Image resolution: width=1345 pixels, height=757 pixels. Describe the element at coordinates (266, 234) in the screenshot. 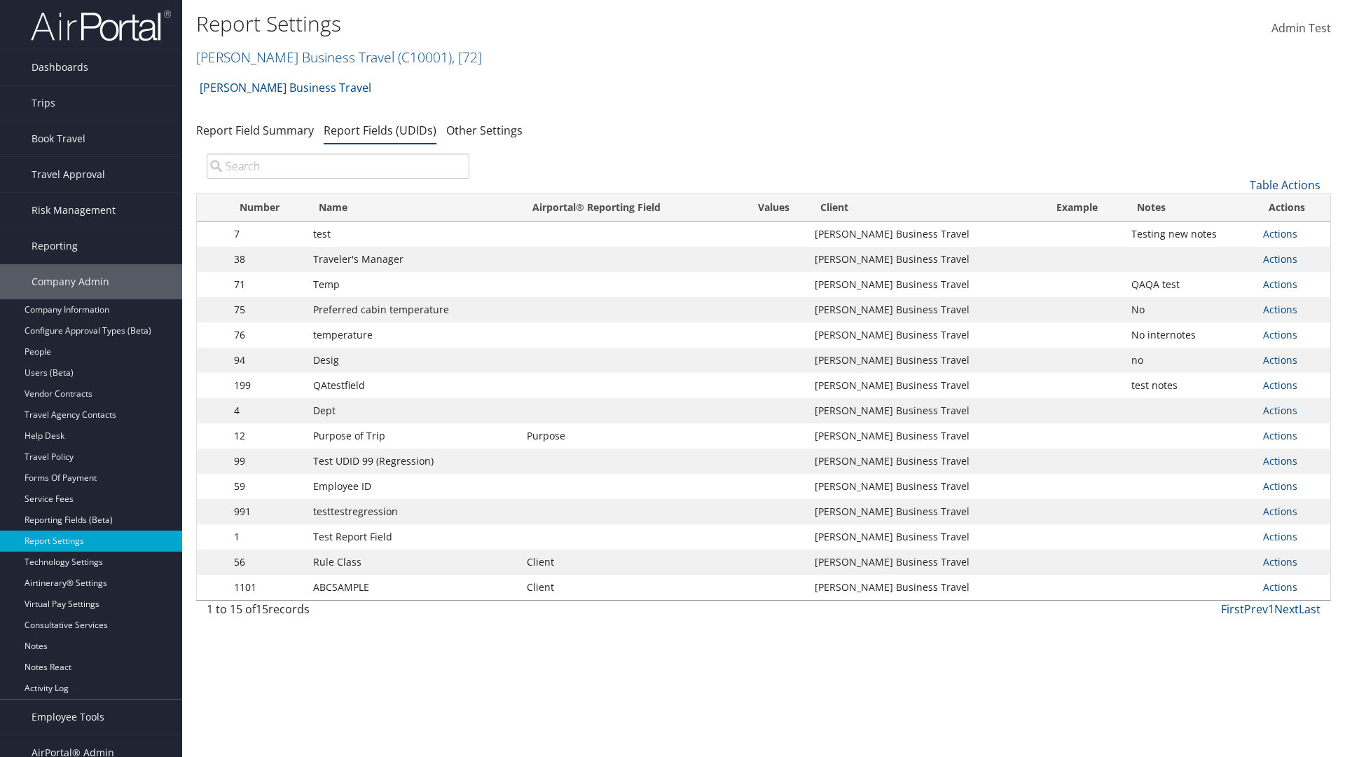

I see `td: 7` at that location.